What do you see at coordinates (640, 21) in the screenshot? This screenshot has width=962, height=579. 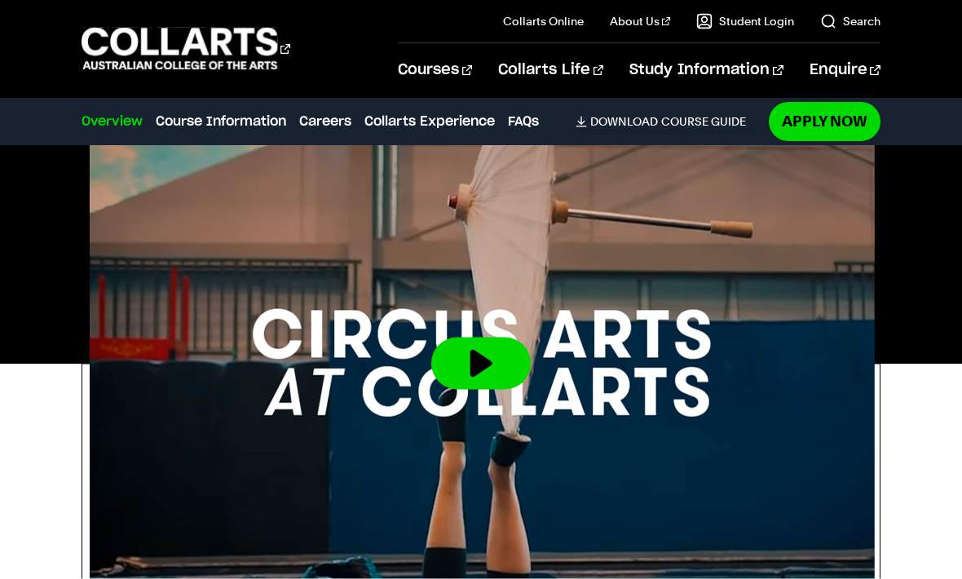 I see `a: About Us` at bounding box center [640, 21].